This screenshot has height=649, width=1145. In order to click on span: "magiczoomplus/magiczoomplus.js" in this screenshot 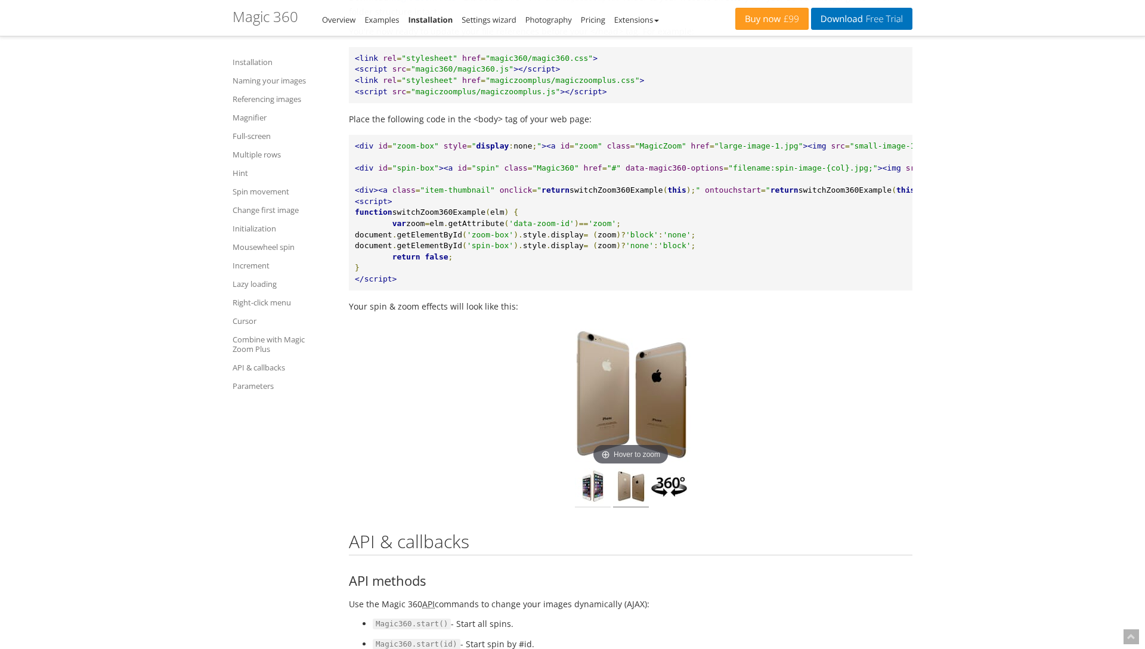, I will do `click(486, 91)`.